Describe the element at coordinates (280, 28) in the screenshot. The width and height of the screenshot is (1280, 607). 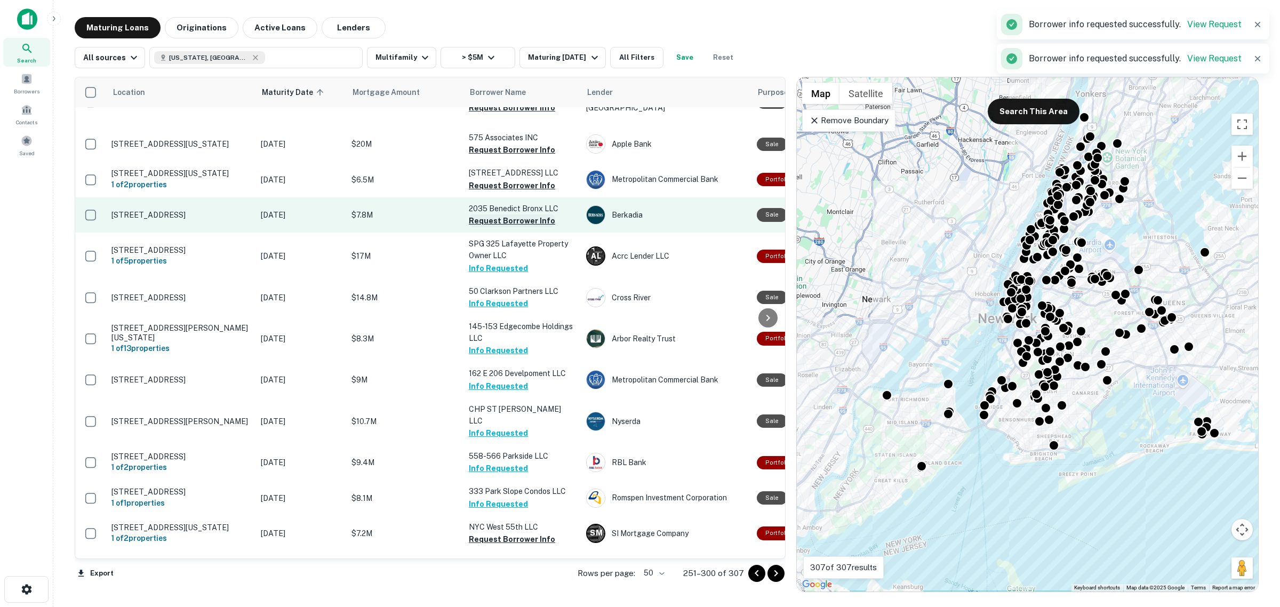
I see `button: Active Loans` at that location.